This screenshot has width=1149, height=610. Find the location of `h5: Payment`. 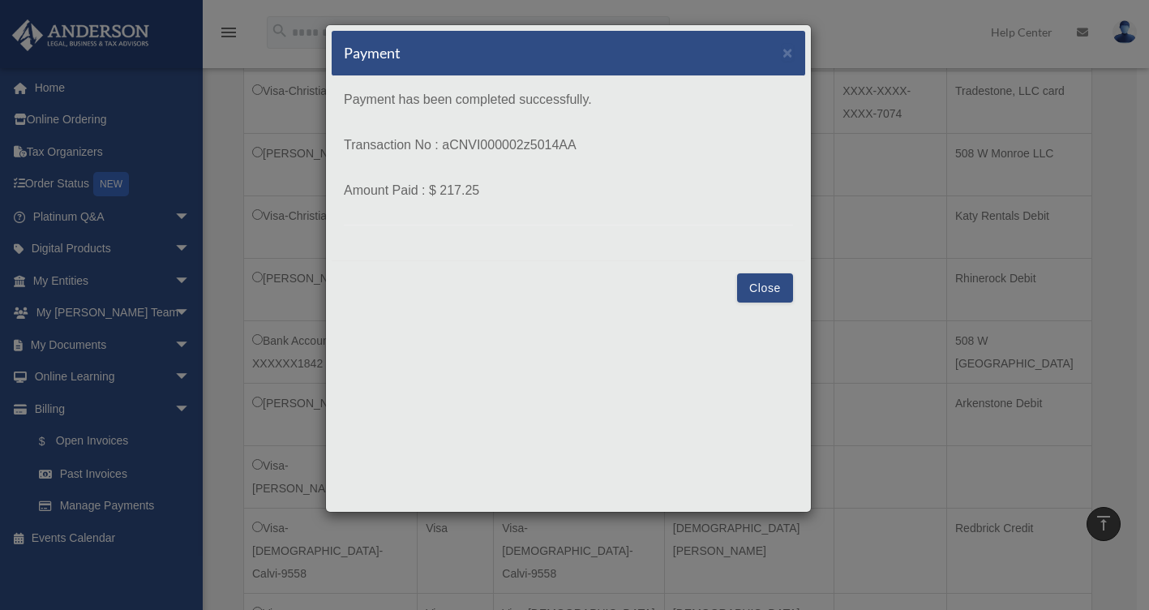

h5: Payment is located at coordinates (372, 53).